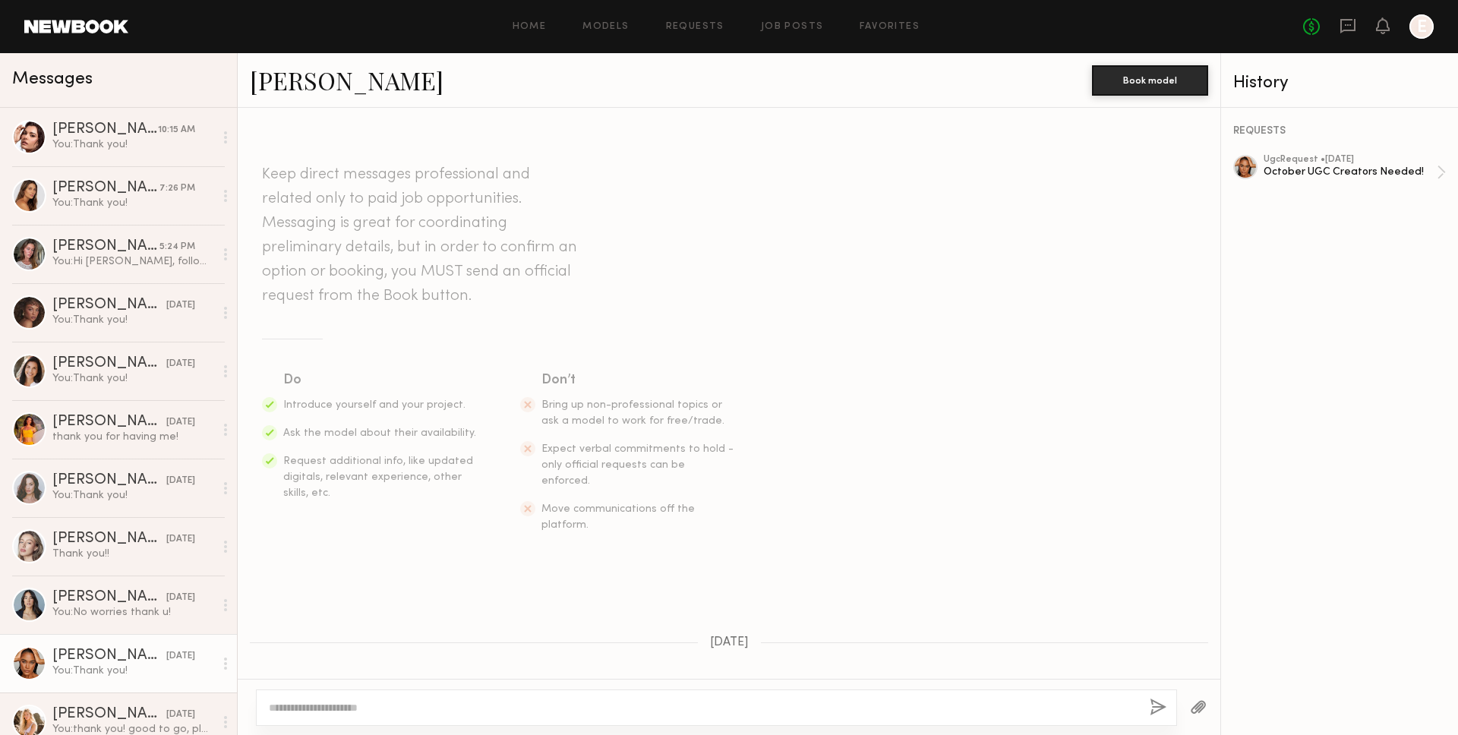  I want to click on span: Ask the model about their availability., so click(380, 433).